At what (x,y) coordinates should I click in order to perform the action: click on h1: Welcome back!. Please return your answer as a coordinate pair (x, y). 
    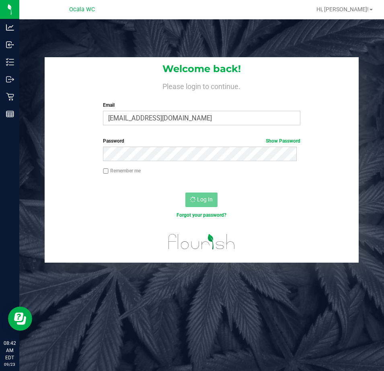
    Looking at the image, I should click on (202, 69).